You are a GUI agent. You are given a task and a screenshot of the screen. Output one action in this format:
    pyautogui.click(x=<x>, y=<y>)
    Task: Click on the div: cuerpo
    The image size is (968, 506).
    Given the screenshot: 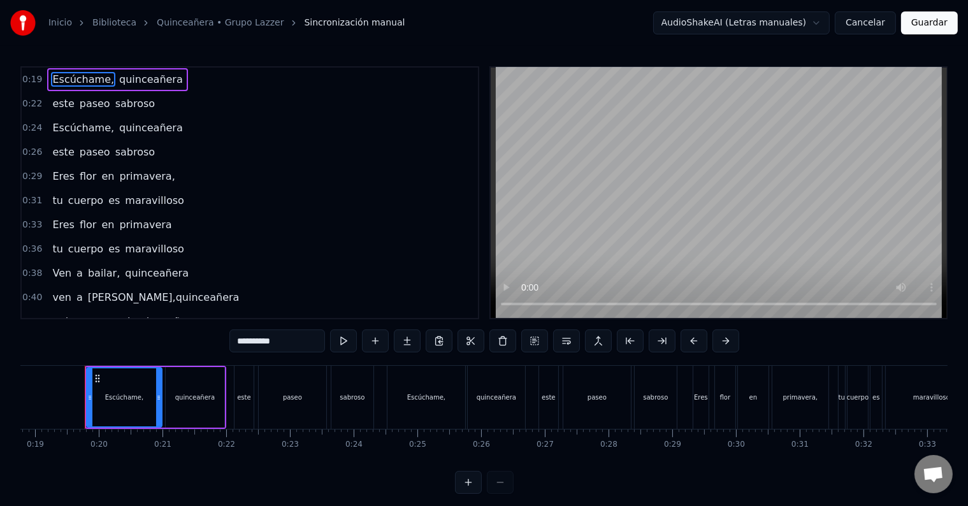 What is the action you would take?
    pyautogui.click(x=858, y=397)
    